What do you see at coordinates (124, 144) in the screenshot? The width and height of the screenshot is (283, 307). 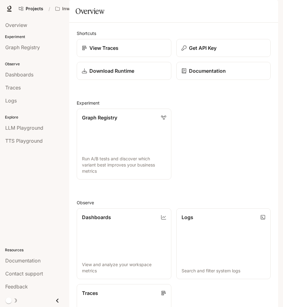 I see `a: Graph RegistryRun A/B tests and discover which variant best improves your business metrics` at bounding box center [124, 144].